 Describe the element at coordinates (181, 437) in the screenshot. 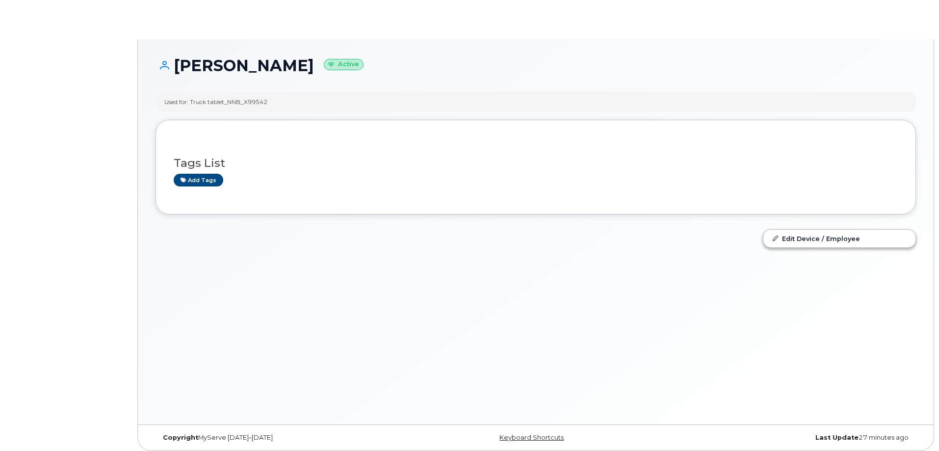

I see `strong: Copyright` at that location.